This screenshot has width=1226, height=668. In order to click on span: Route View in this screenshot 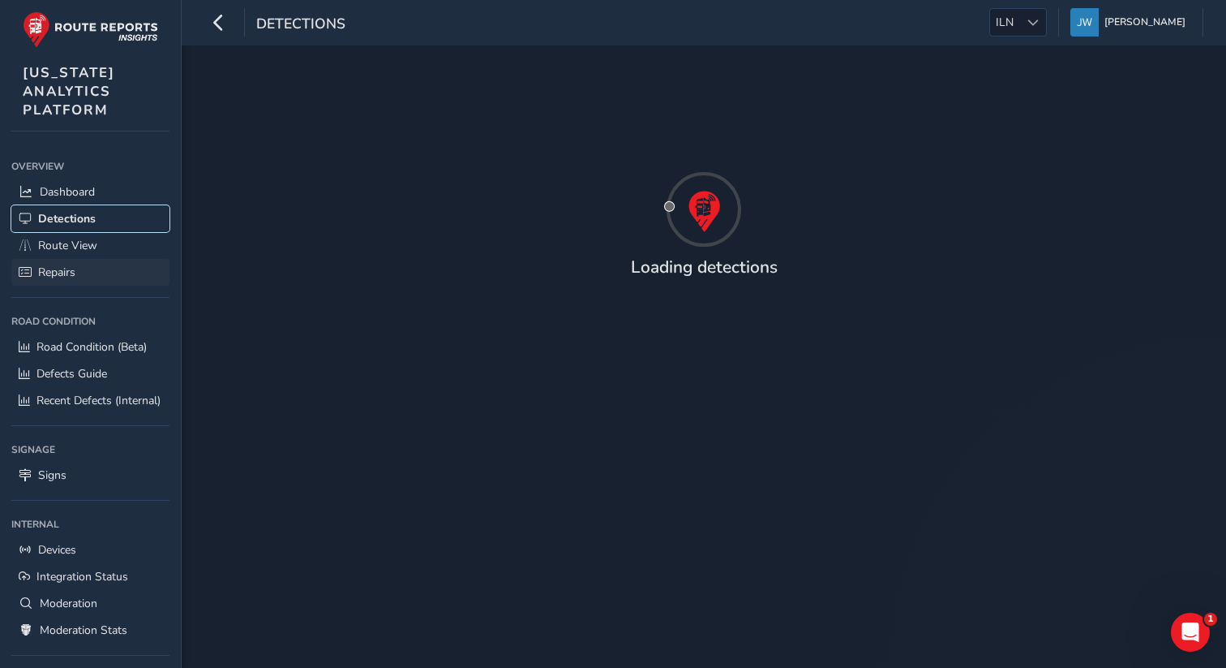, I will do `click(67, 245)`.